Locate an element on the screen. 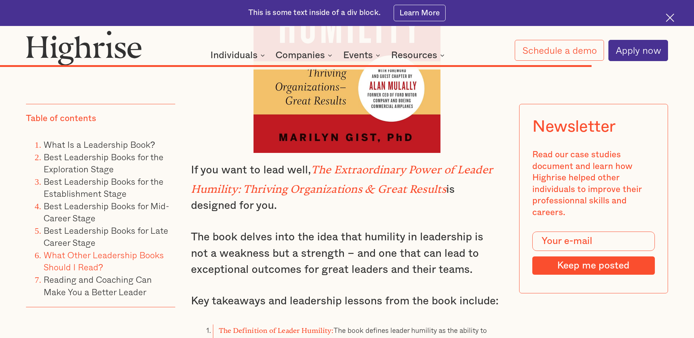 The image size is (694, 338). div: Newsletter is located at coordinates (574, 127).